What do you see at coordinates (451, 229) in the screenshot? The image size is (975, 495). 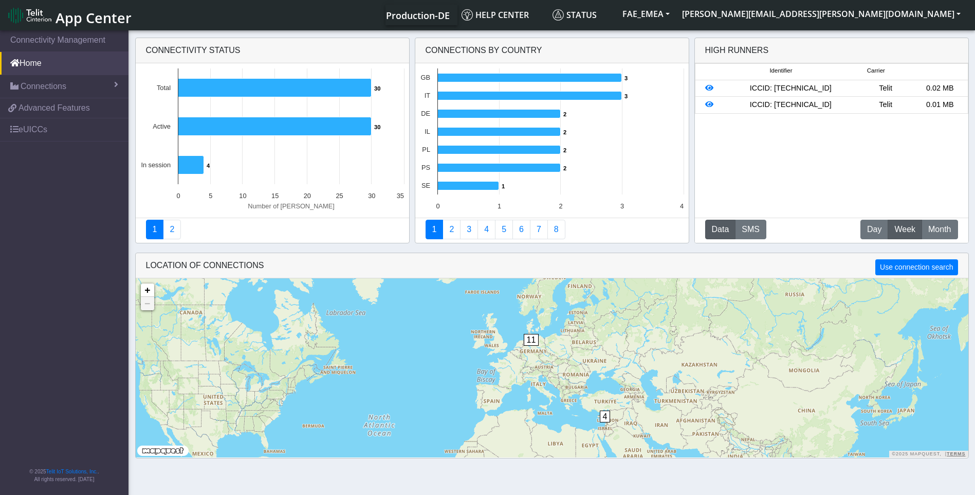 I see `a: Carrier` at bounding box center [451, 229].